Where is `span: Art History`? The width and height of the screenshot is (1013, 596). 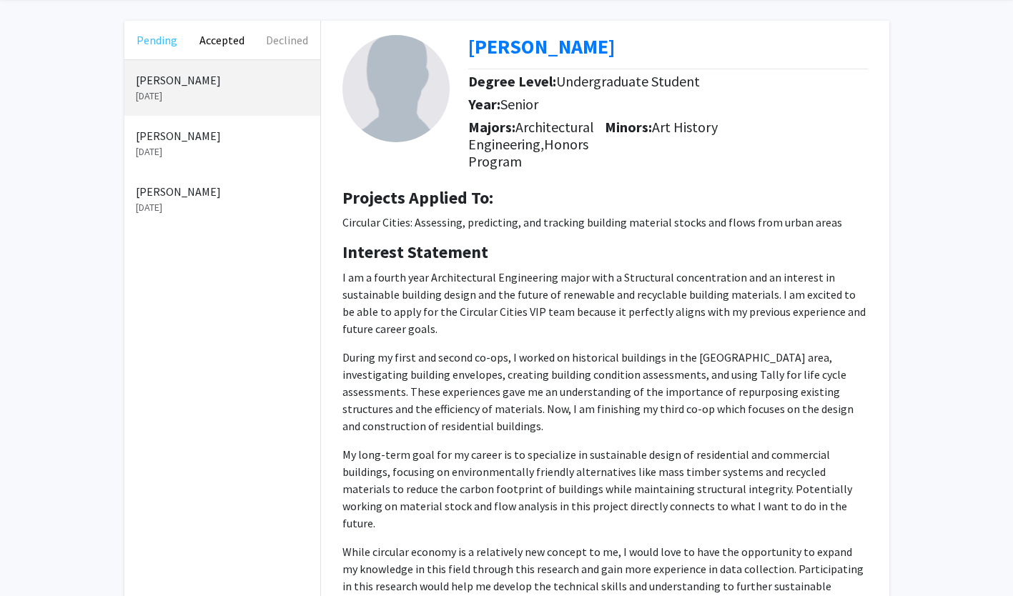 span: Art History is located at coordinates (685, 127).